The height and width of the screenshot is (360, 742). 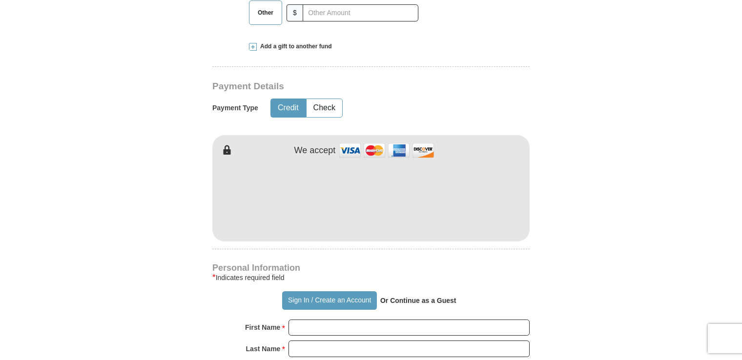 I want to click on button: Check, so click(x=324, y=108).